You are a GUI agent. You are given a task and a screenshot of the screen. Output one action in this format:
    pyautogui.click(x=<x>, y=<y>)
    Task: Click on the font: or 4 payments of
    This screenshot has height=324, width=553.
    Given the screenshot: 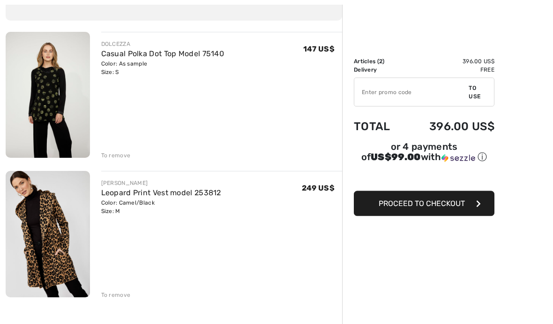 What is the action you would take?
    pyautogui.click(x=410, y=152)
    